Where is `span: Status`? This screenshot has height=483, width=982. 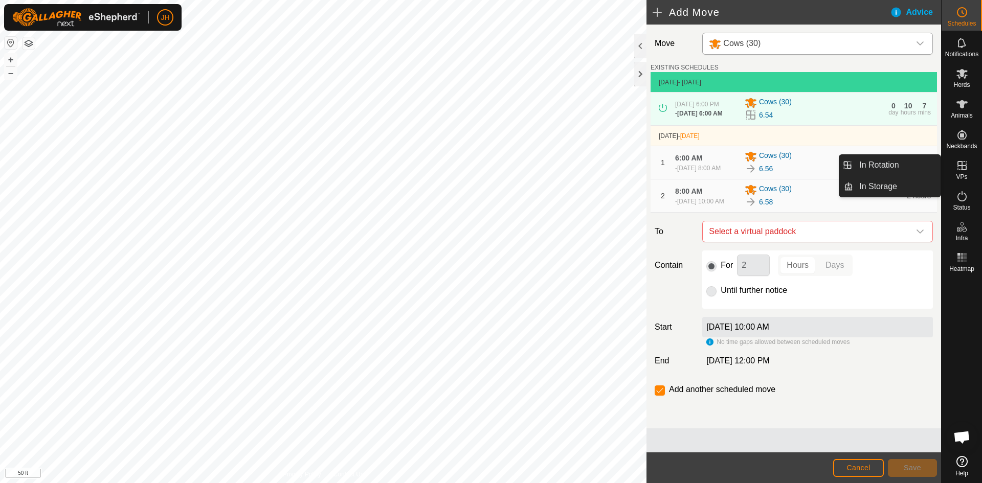 span: Status is located at coordinates (961, 208).